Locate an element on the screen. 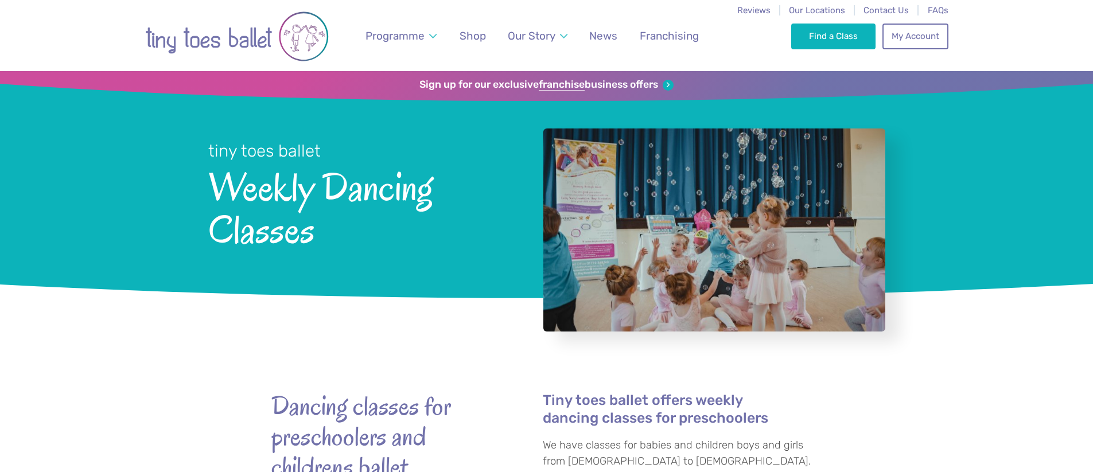 This screenshot has height=472, width=1093. a: Reviews is located at coordinates (754, 10).